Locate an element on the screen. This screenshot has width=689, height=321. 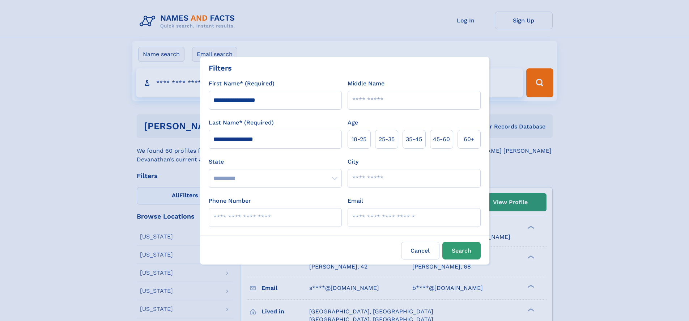
span: 35‑45 is located at coordinates (414, 139).